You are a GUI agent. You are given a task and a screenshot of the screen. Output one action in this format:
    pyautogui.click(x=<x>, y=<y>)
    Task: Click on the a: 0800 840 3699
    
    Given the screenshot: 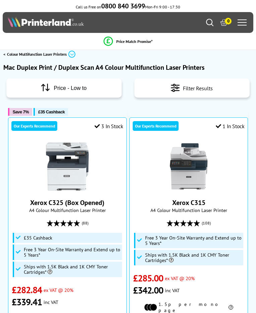 What is the action you would take?
    pyautogui.click(x=123, y=7)
    